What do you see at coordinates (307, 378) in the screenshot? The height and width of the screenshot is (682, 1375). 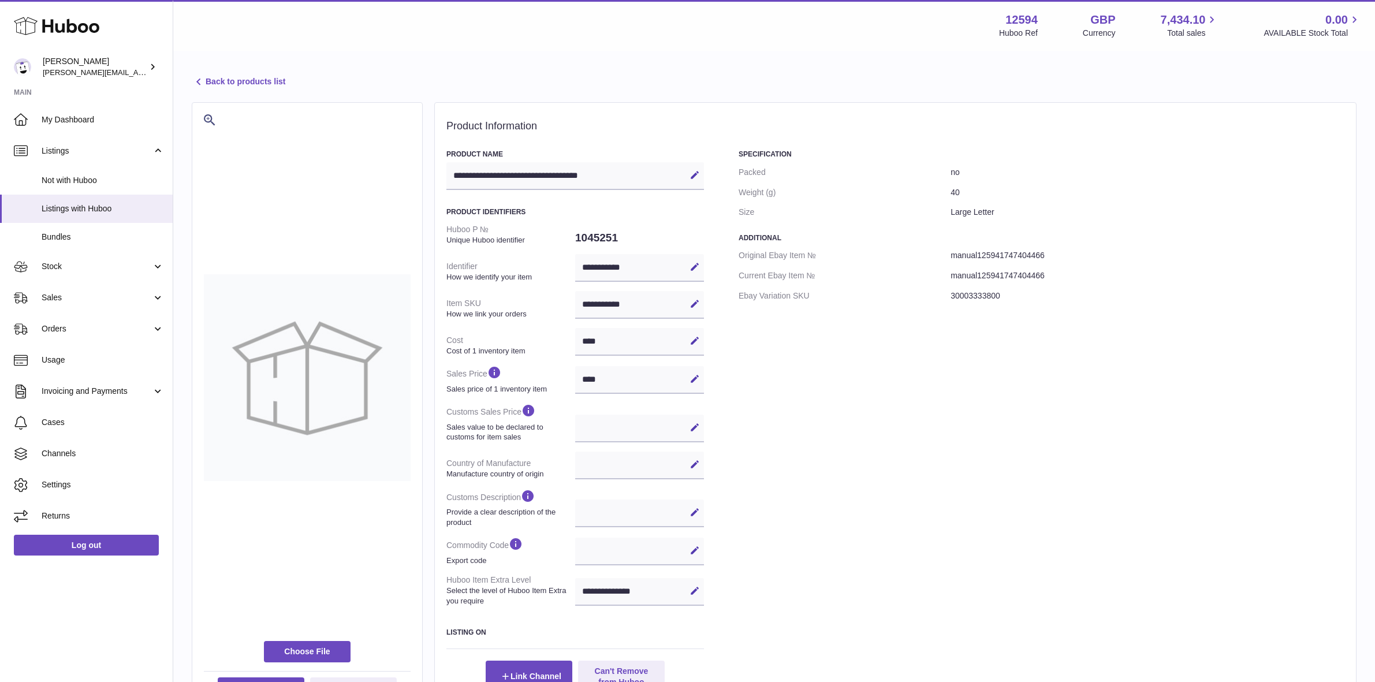 I see `img: no-photo-large.jpg` at bounding box center [307, 378].